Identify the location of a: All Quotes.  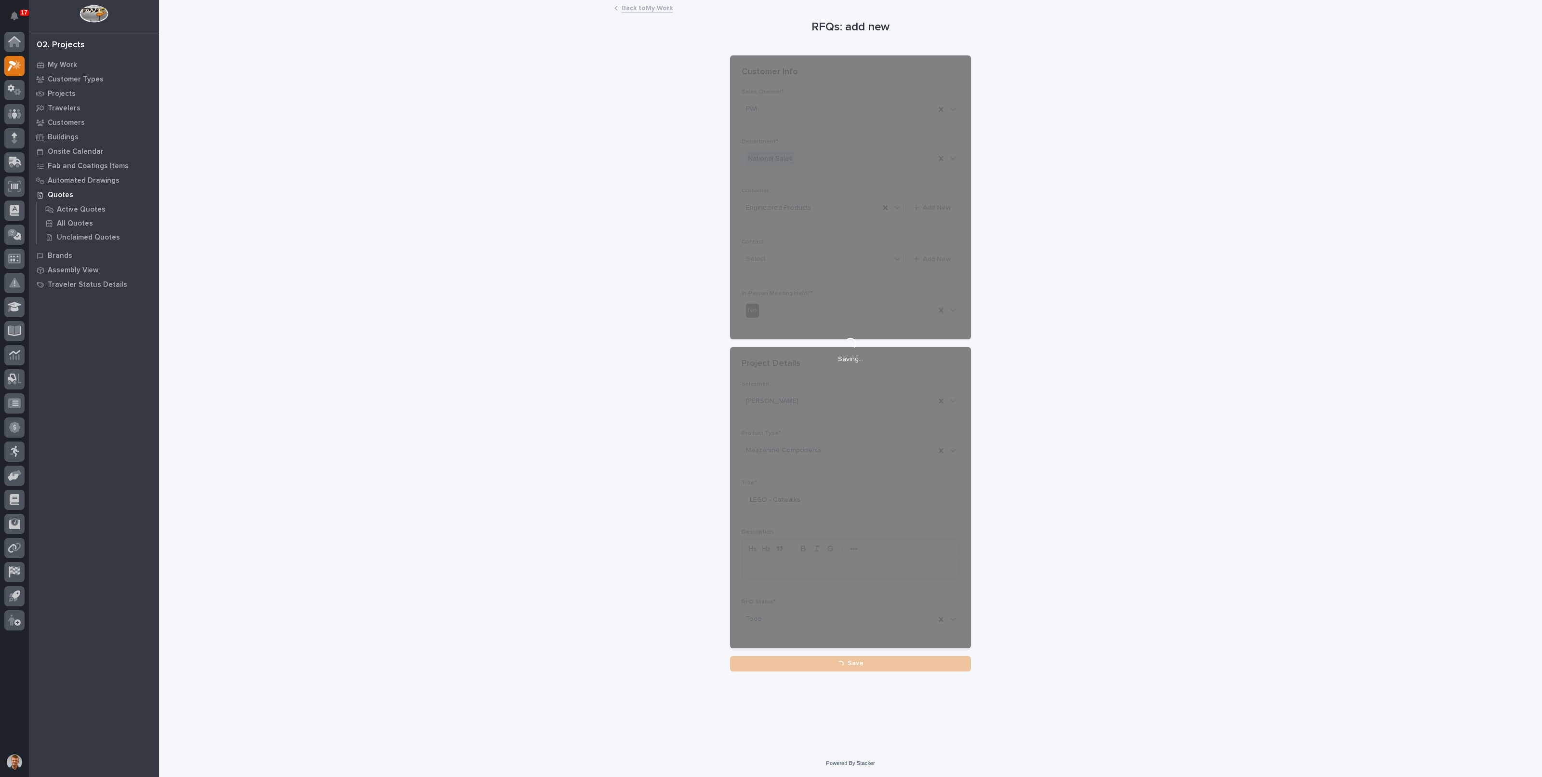
(98, 223).